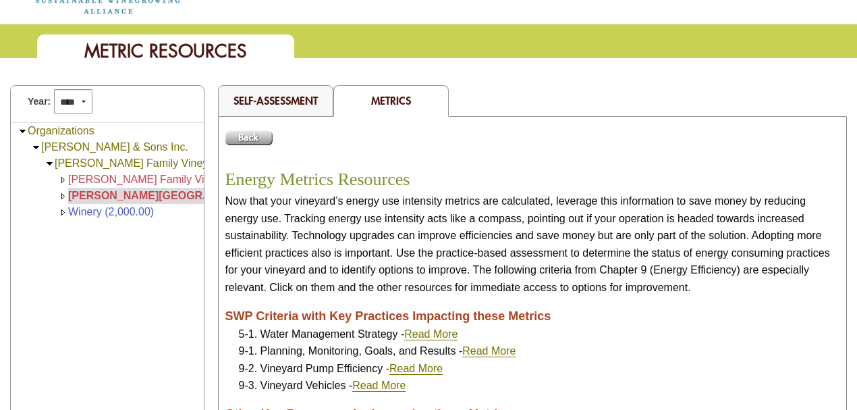 Image resolution: width=857 pixels, height=410 pixels. Describe the element at coordinates (391, 100) in the screenshot. I see `span: Metrics` at that location.